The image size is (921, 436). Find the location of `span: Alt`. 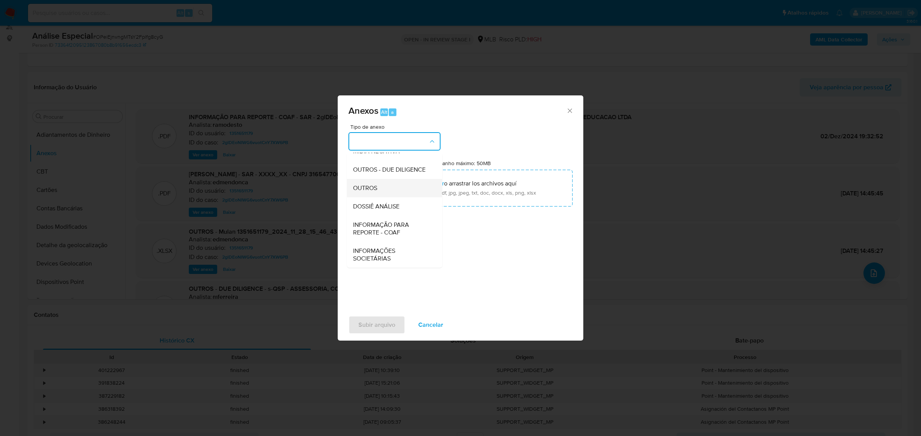

span: Alt is located at coordinates (384, 112).